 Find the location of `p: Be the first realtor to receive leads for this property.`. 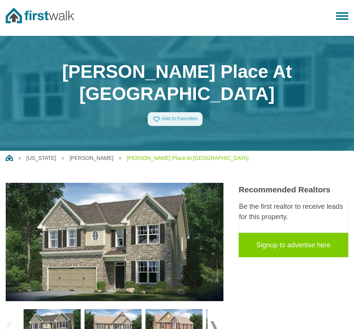

p: Be the first realtor to receive leads for this property. is located at coordinates (294, 212).